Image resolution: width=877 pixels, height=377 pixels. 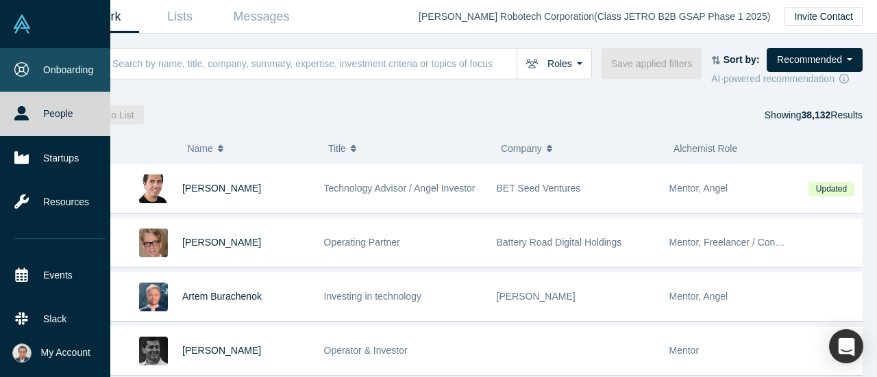 What do you see at coordinates (179, 16) in the screenshot?
I see `a: Lists` at bounding box center [179, 16].